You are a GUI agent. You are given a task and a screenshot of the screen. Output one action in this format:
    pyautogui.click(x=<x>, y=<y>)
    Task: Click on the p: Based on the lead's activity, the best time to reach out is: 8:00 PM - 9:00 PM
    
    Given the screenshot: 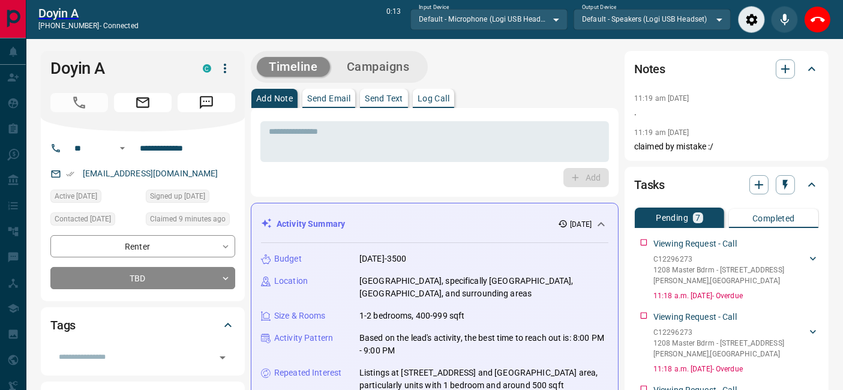 What is the action you would take?
    pyautogui.click(x=483, y=344)
    